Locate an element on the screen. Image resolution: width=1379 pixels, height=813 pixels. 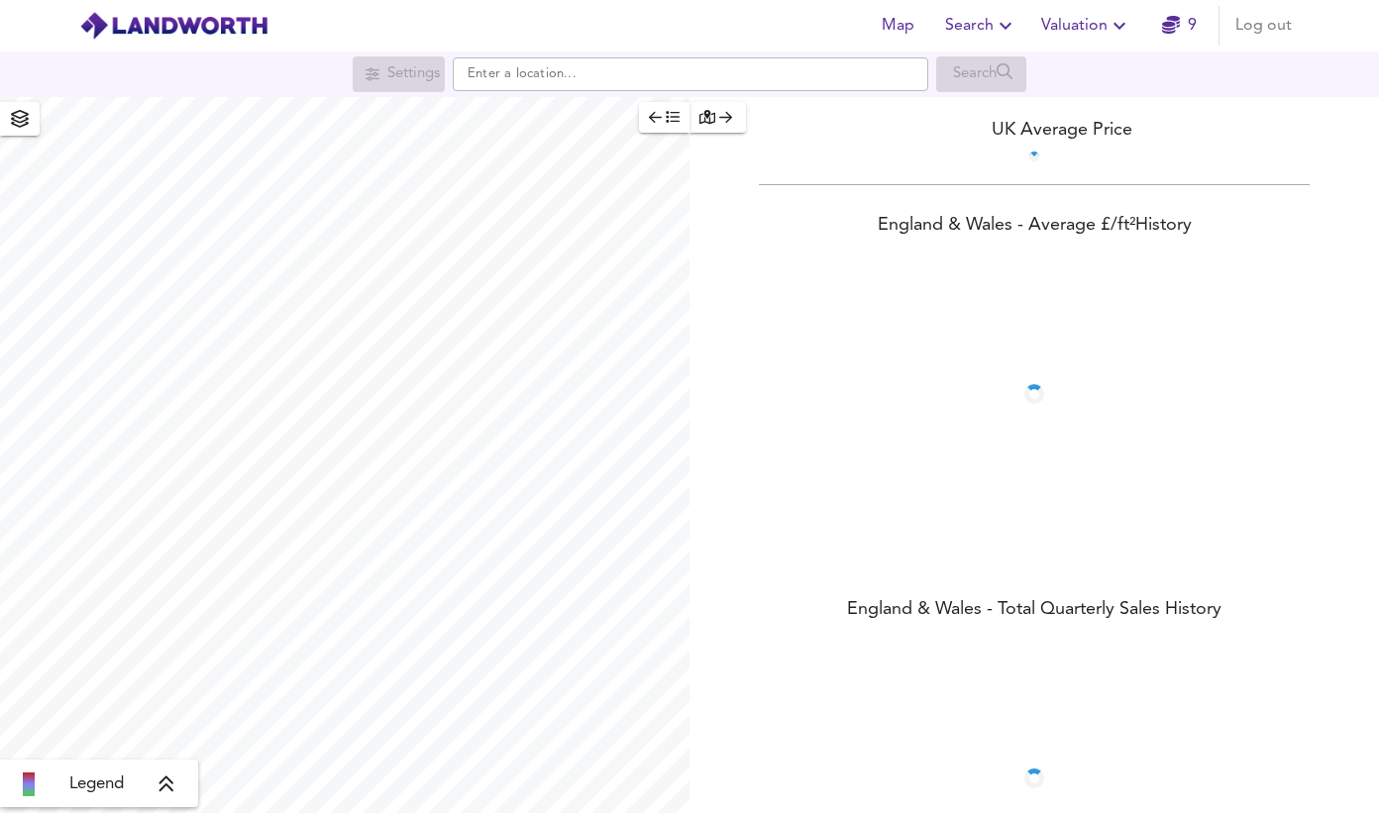
button: Map is located at coordinates (897, 26).